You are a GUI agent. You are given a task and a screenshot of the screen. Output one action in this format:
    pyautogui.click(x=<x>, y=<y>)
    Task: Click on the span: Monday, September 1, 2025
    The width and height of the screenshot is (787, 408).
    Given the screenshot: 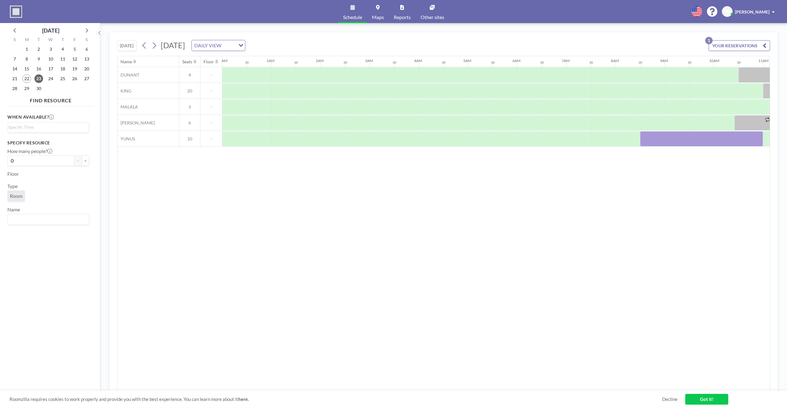 What is the action you would take?
    pyautogui.click(x=27, y=49)
    